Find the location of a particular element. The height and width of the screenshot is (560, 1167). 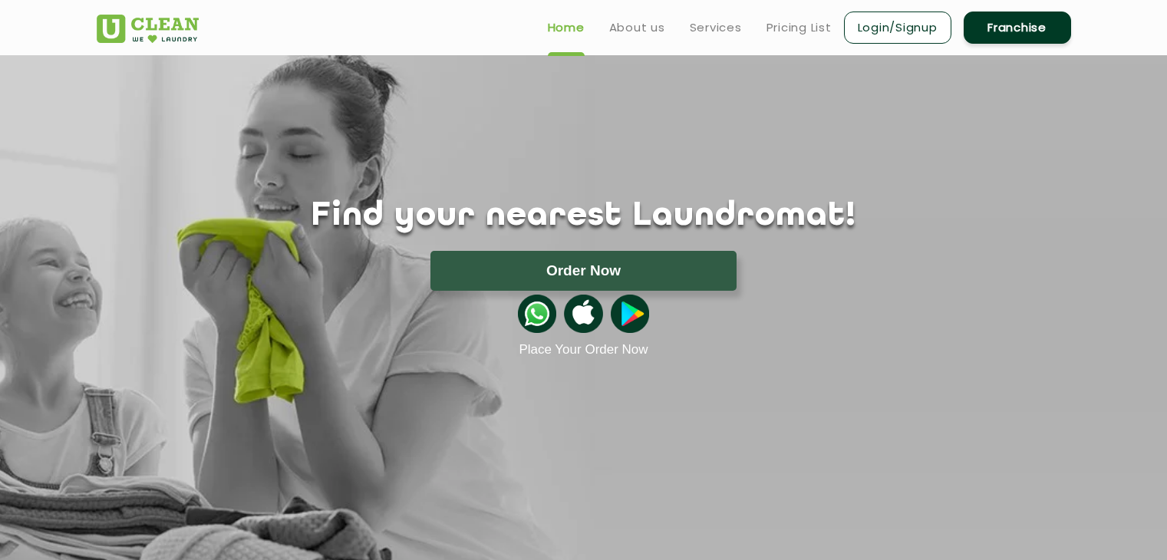

img: playstoreicon.png is located at coordinates (630, 314).